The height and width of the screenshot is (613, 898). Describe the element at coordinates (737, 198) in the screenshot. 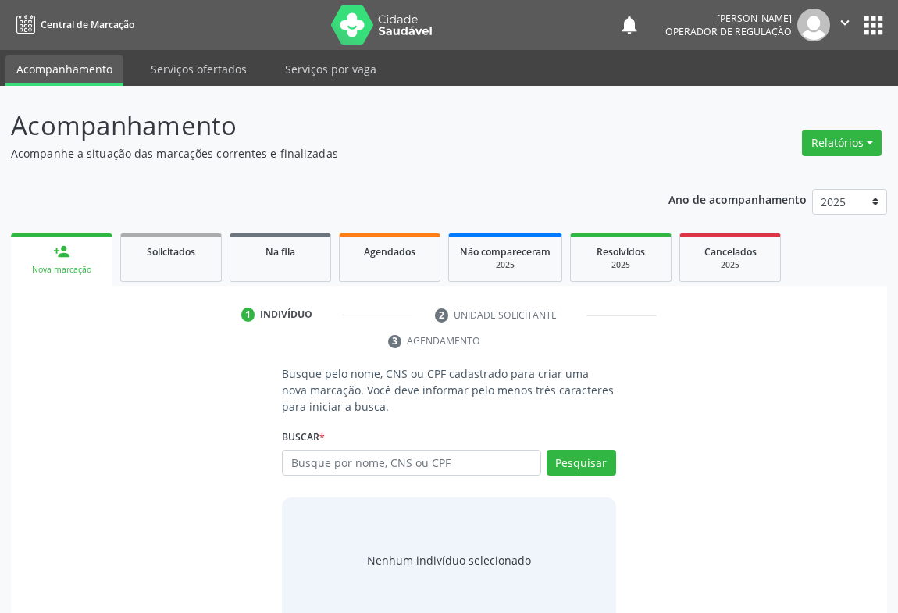

I see `p: Ano de acompanhamento` at that location.